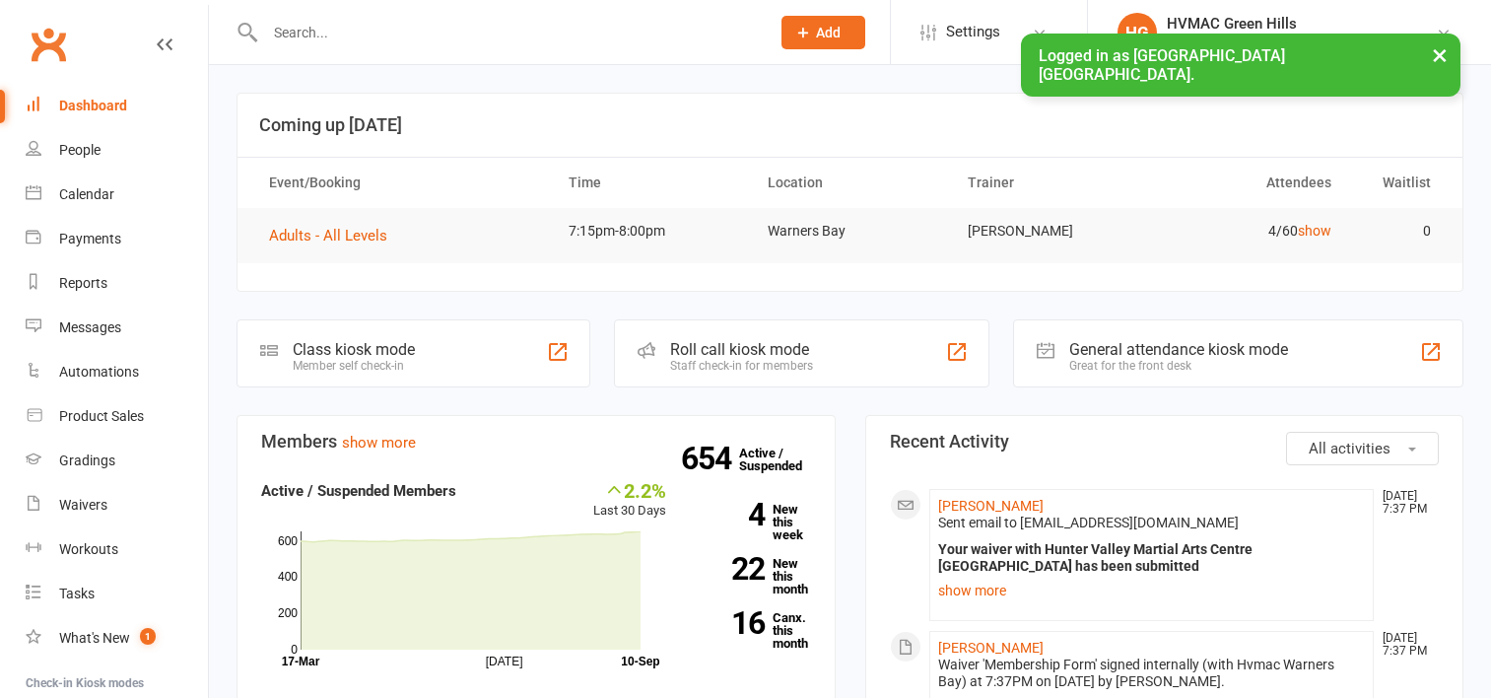 The height and width of the screenshot is (698, 1491). What do you see at coordinates (148, 636) in the screenshot?
I see `span: 1` at bounding box center [148, 636].